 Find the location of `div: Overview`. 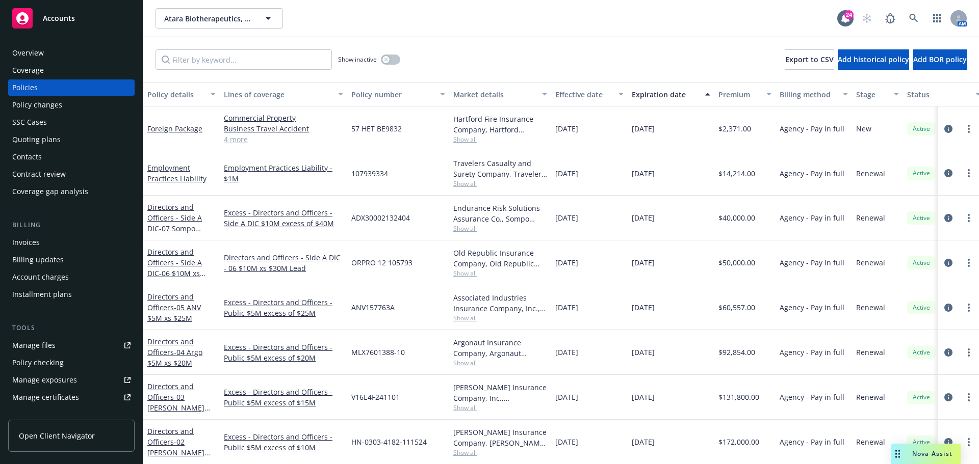

div: Overview is located at coordinates (28, 53).